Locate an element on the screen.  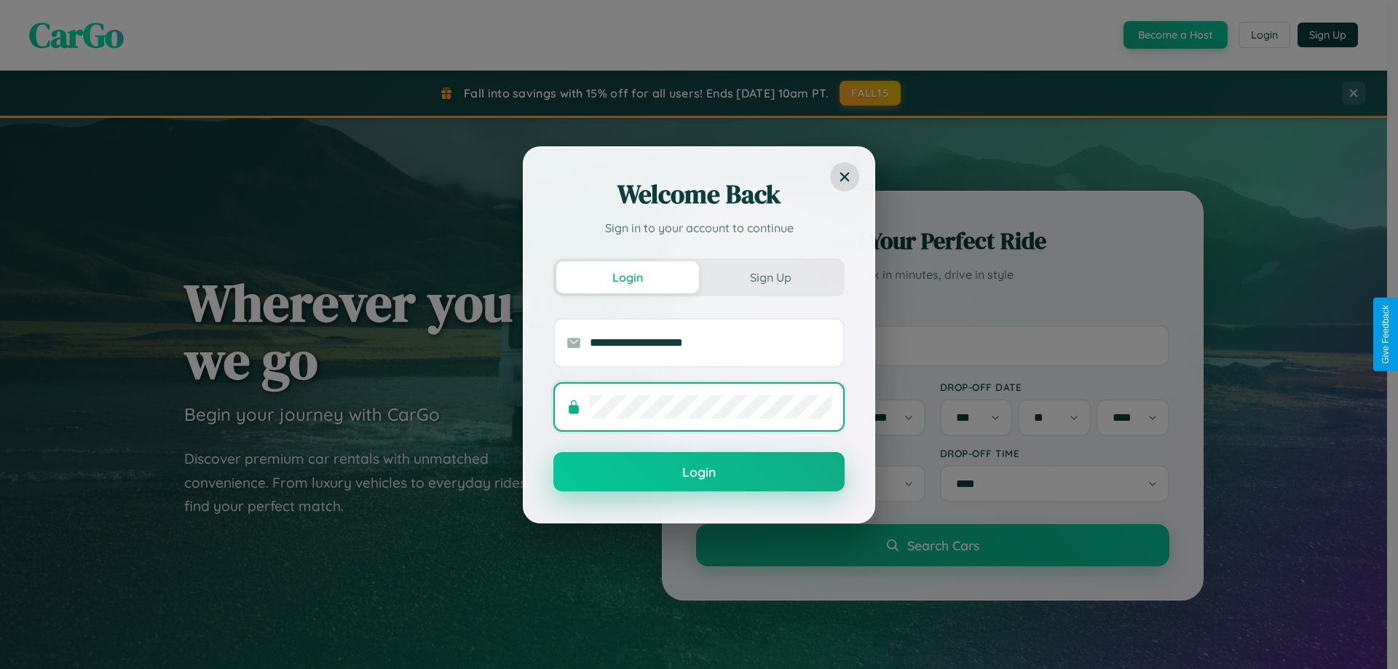
div: Give Feedback is located at coordinates (1386, 334).